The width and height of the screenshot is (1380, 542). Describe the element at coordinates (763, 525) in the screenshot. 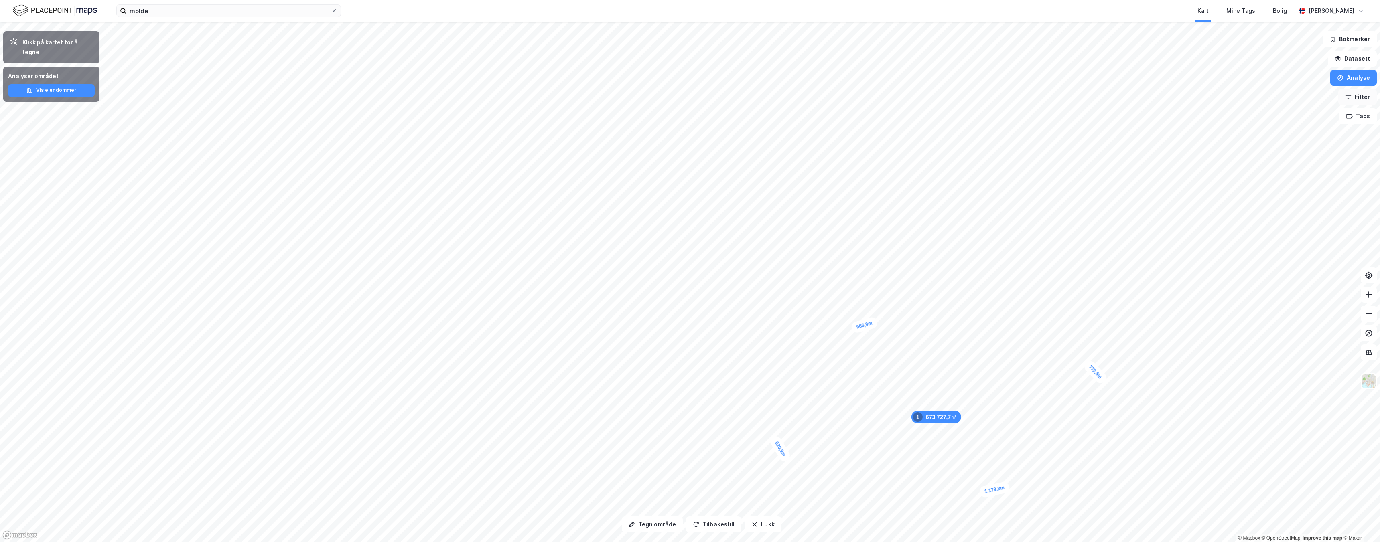

I see `button: Lukk` at that location.